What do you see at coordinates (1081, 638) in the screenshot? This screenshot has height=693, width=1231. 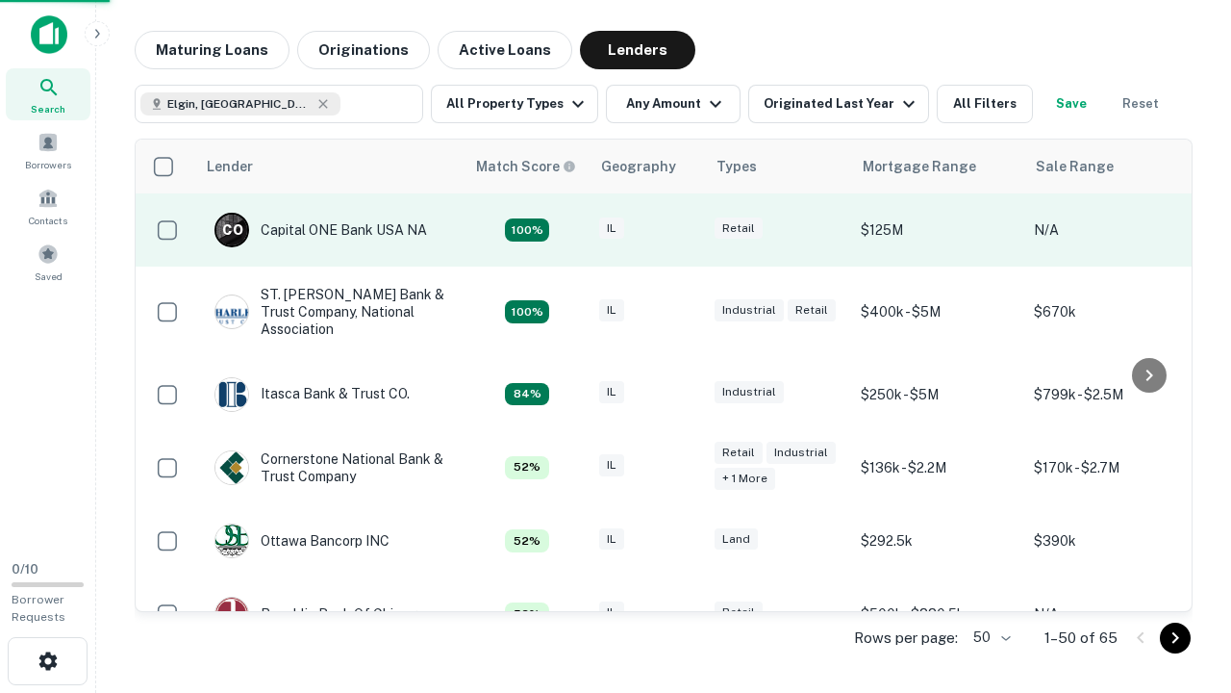 I see `p: 1–50 of 65` at bounding box center [1081, 638].